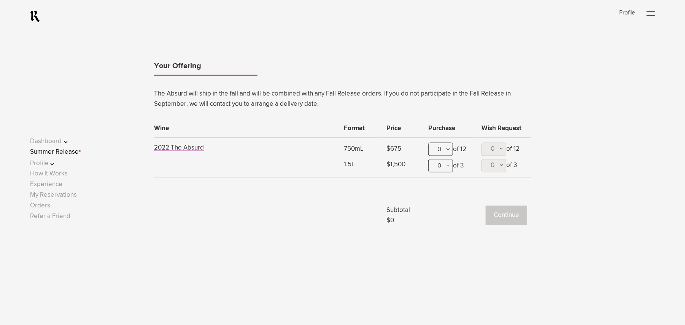  Describe the element at coordinates (394, 149) in the screenshot. I see `lightning-formatted-number: $675` at that location.